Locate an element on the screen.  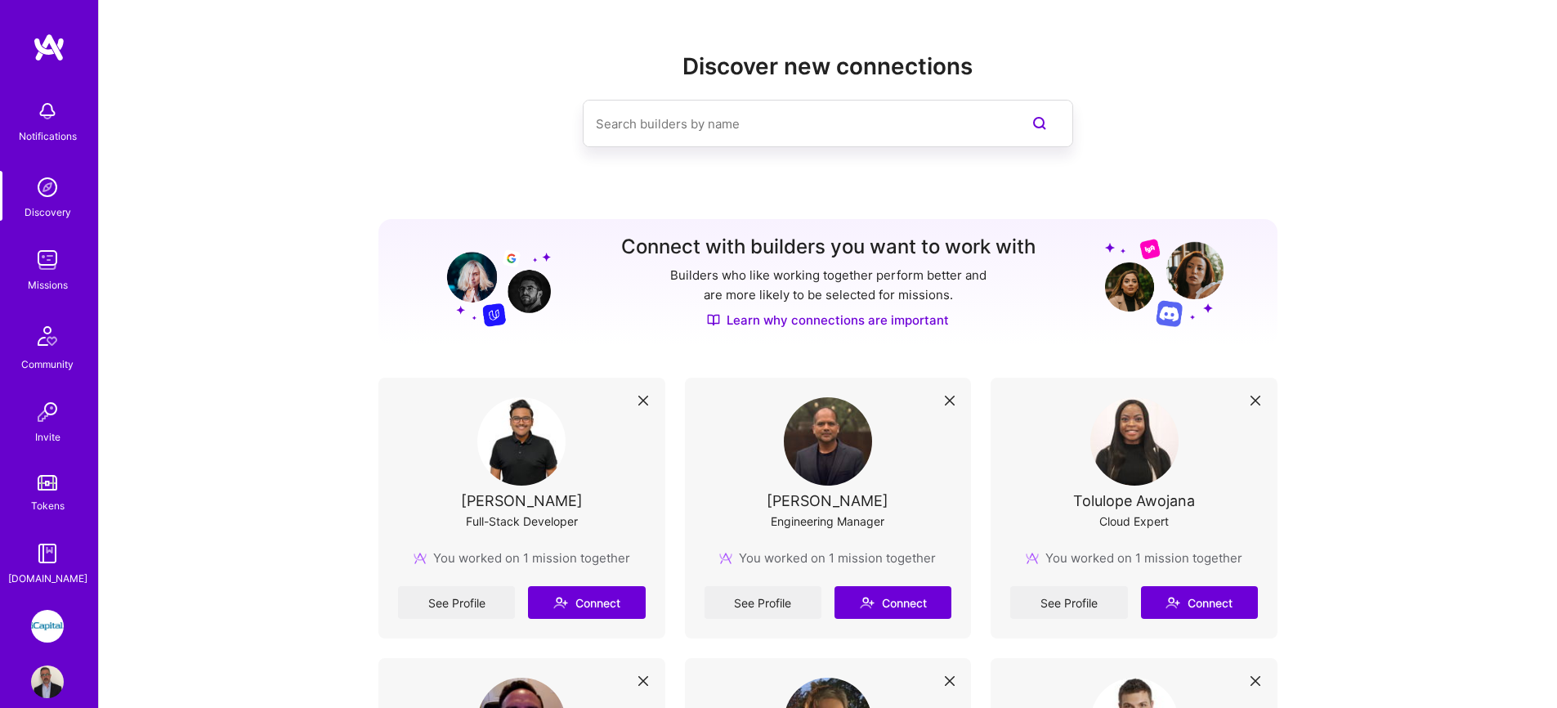
div: Full-Stack Developer is located at coordinates (522, 521).